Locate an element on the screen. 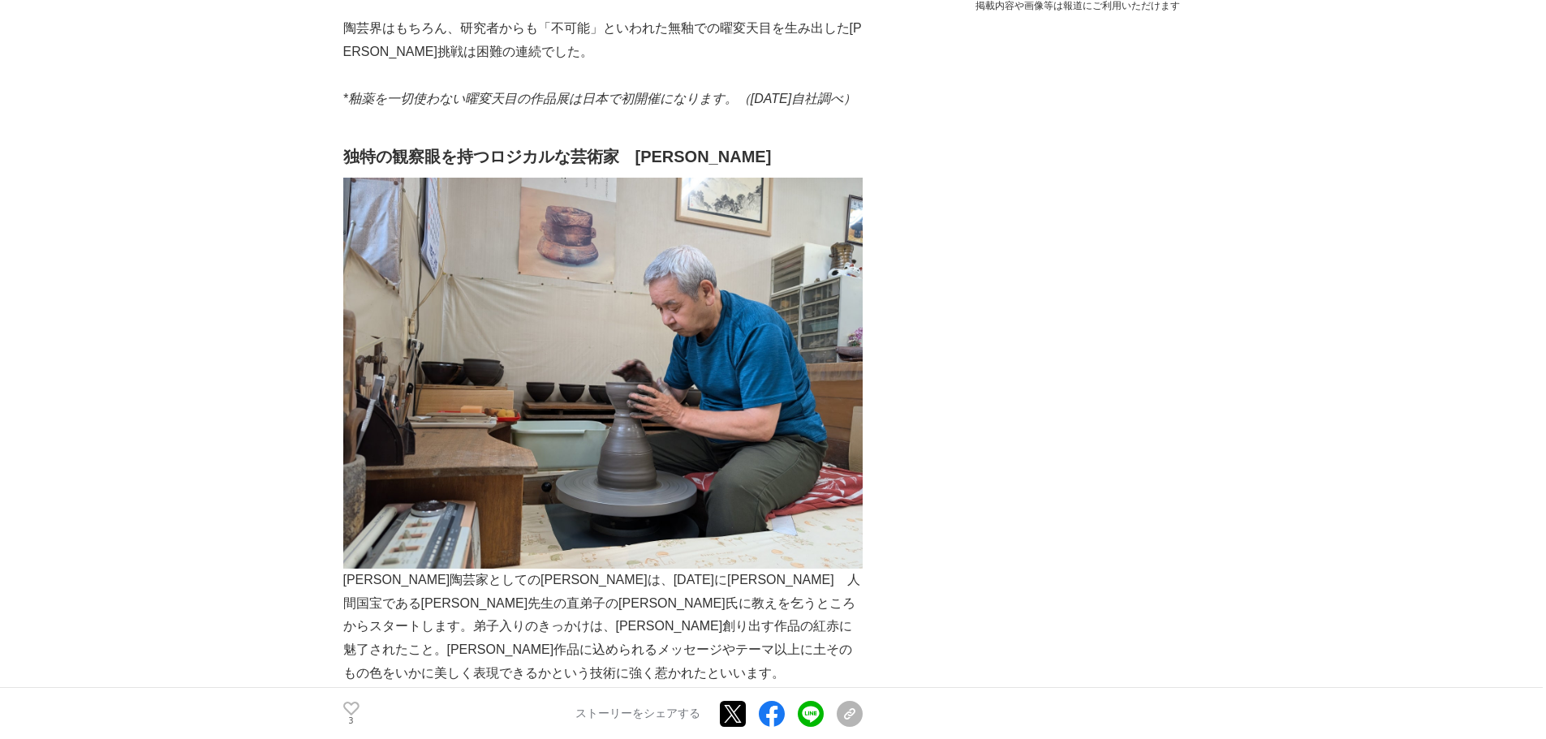 This screenshot has width=1546, height=739. p: 3 is located at coordinates (351, 721).